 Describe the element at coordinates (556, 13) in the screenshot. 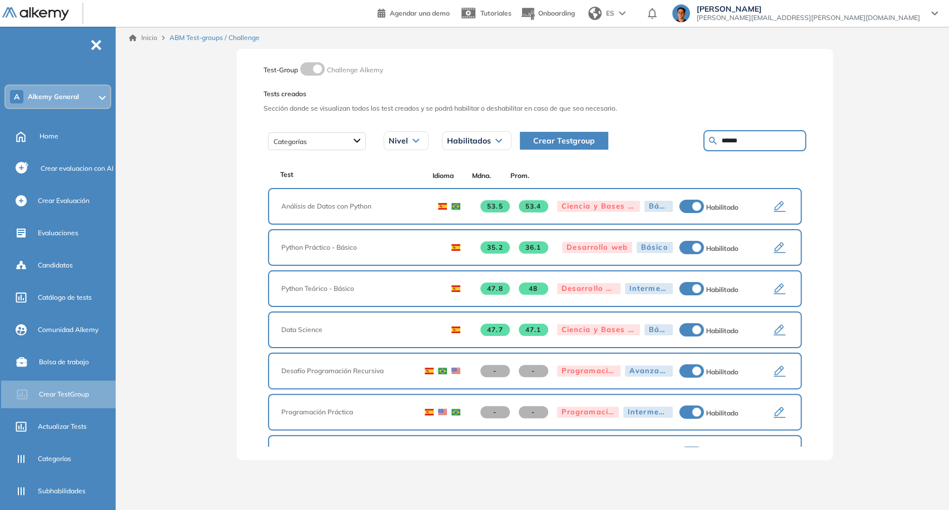

I see `span: Onboarding` at that location.